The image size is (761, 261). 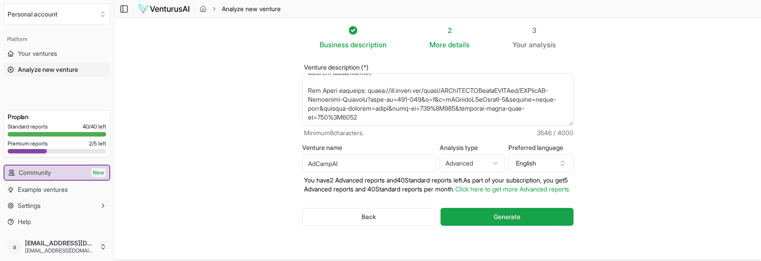 What do you see at coordinates (507, 217) in the screenshot?
I see `button: Generate` at bounding box center [507, 217].